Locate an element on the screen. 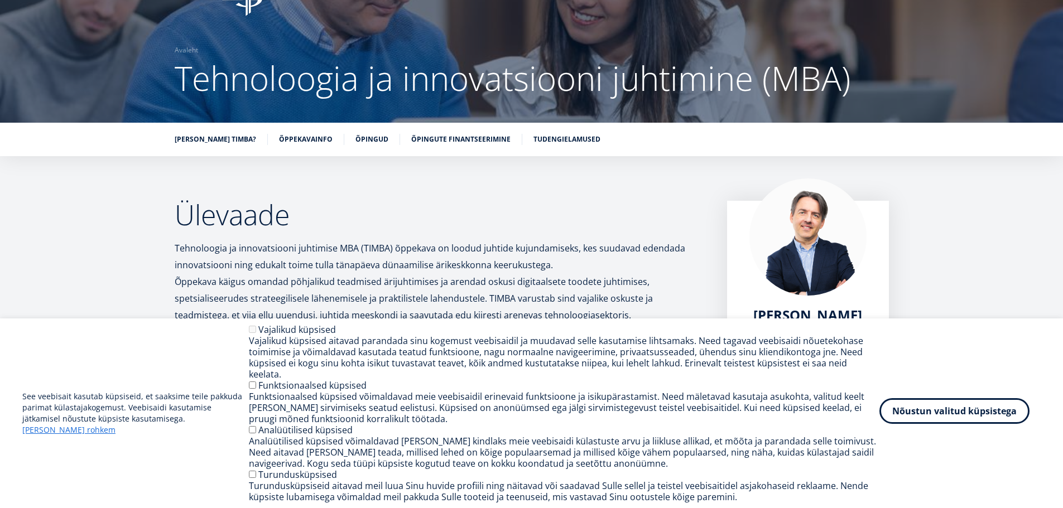  span: Kaheaastane MBA is located at coordinates (43, 129).